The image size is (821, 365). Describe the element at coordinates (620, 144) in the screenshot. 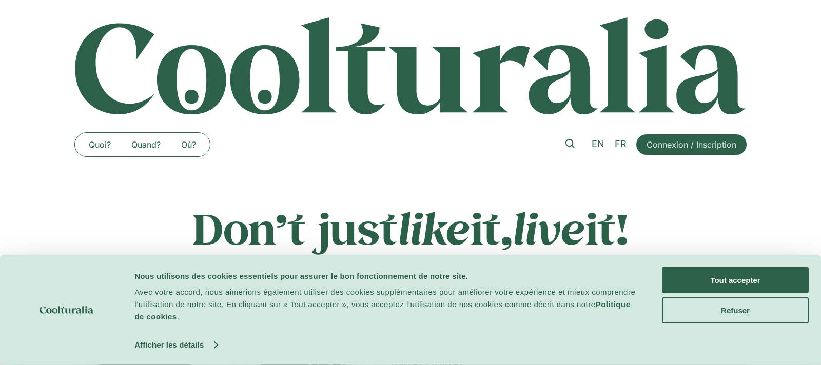

I see `a: FR` at that location.